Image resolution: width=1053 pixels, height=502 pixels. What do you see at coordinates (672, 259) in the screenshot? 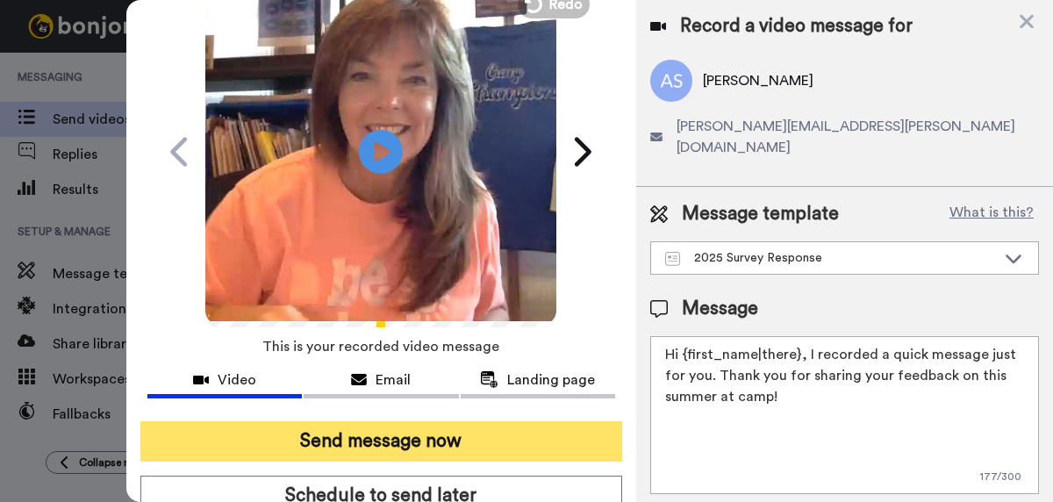
I see `img: Message-temps.svg` at bounding box center [672, 259].